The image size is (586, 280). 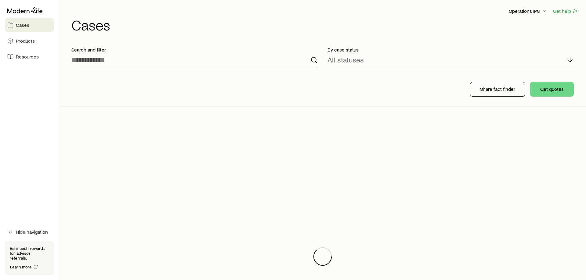 What do you see at coordinates (21, 267) in the screenshot?
I see `span: Learn more` at bounding box center [21, 267].